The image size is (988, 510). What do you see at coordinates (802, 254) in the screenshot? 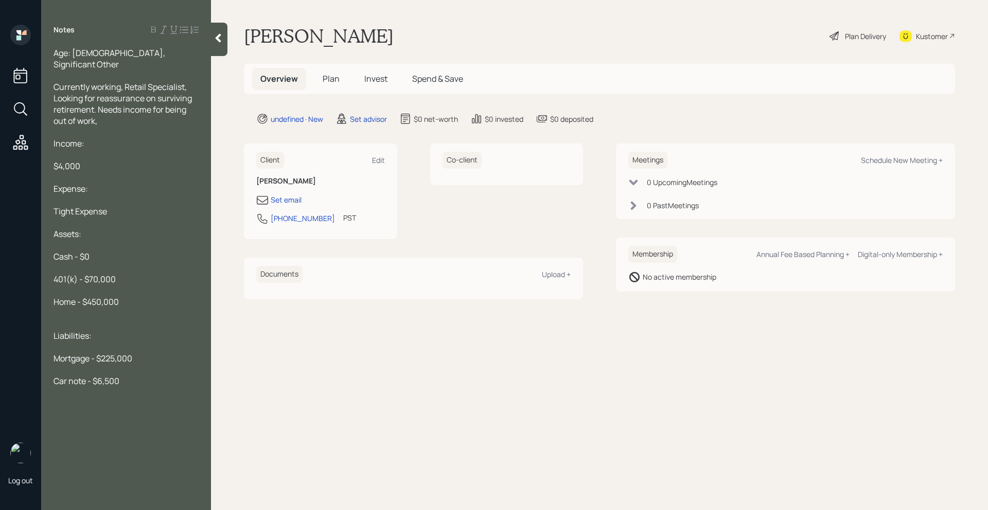
I see `div: Annual Fee Based Planning +` at bounding box center [802, 254].